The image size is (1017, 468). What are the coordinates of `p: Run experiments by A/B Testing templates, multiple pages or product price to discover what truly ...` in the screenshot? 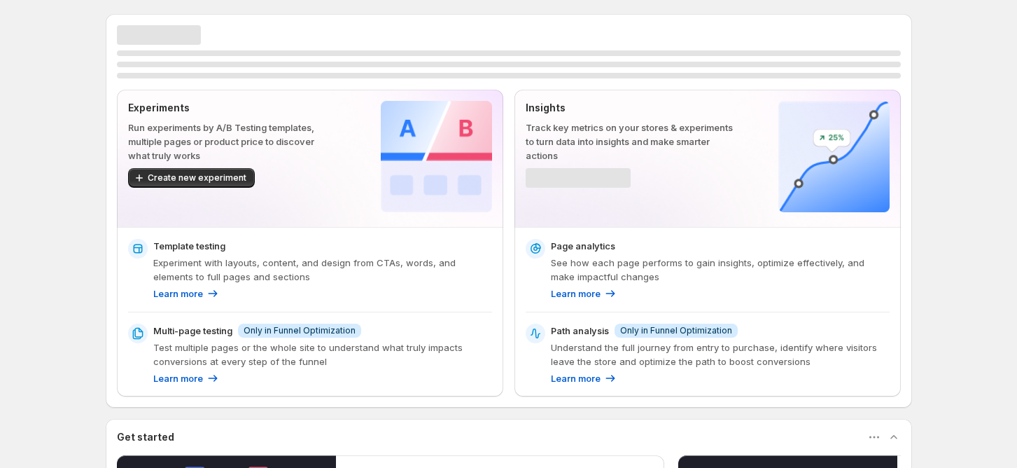 It's located at (232, 141).